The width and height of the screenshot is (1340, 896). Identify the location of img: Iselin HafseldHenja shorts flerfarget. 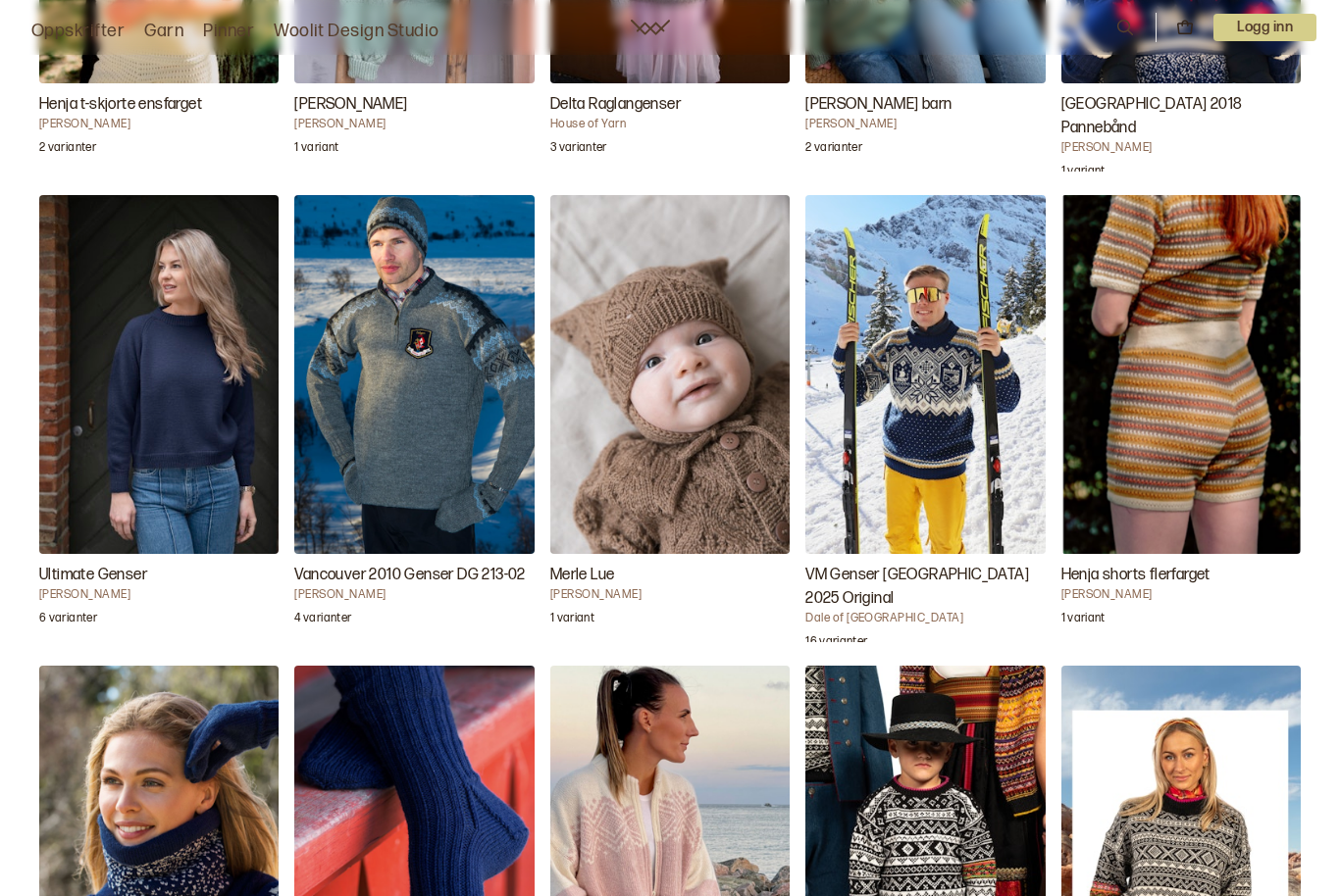
(1181, 375).